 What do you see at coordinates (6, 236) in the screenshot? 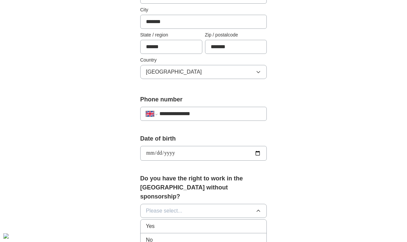
I see `div: Cookie consent button` at bounding box center [6, 236].